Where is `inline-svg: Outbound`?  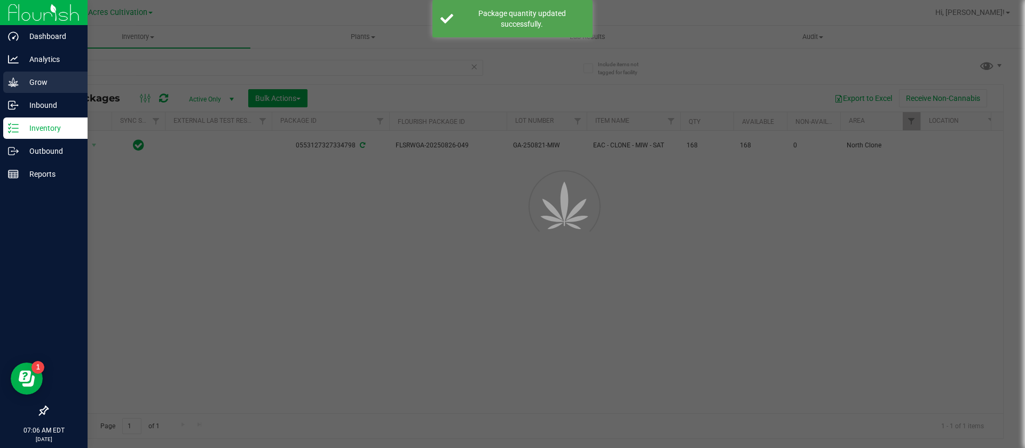 inline-svg: Outbound is located at coordinates (13, 151).